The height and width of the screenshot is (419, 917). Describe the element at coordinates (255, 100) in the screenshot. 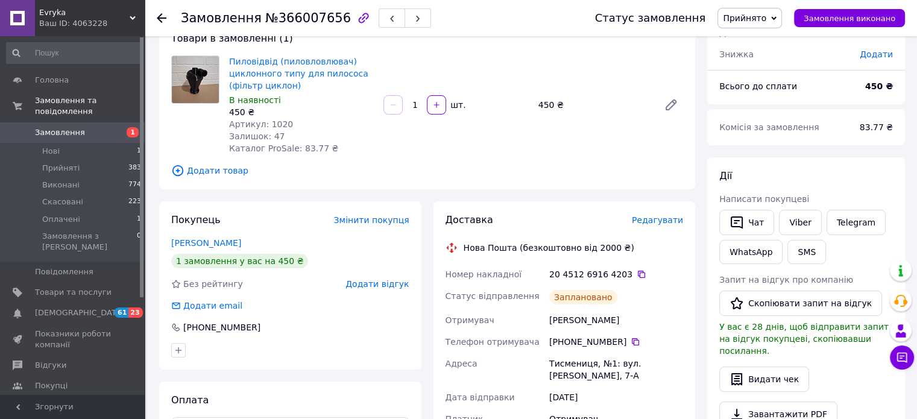

I see `span: В наявності` at that location.